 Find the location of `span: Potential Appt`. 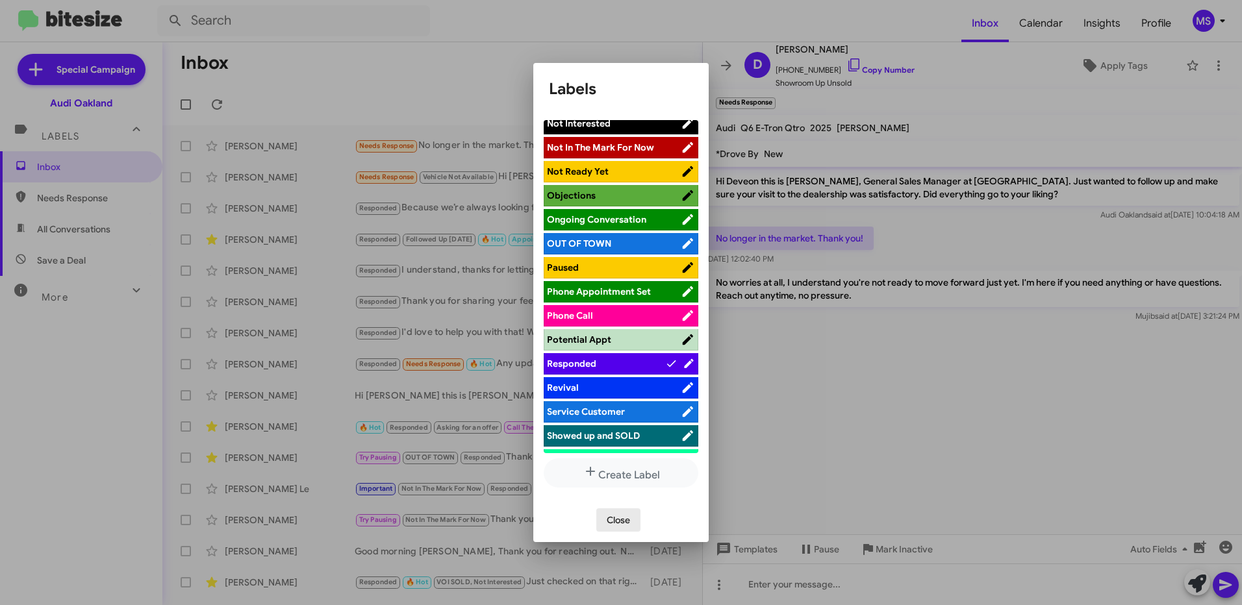

span: Potential Appt is located at coordinates (579, 340).